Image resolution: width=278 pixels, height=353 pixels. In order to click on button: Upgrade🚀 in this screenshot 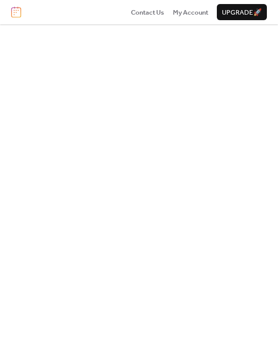, I will do `click(241, 12)`.